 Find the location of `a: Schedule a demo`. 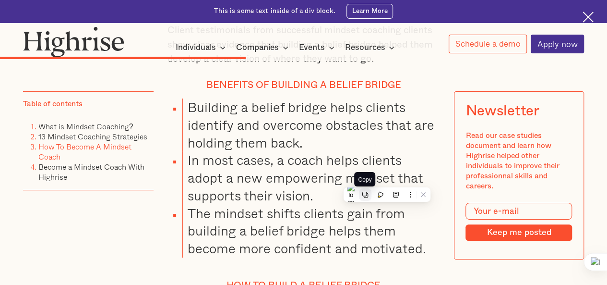

a: Schedule a demo is located at coordinates (488, 44).